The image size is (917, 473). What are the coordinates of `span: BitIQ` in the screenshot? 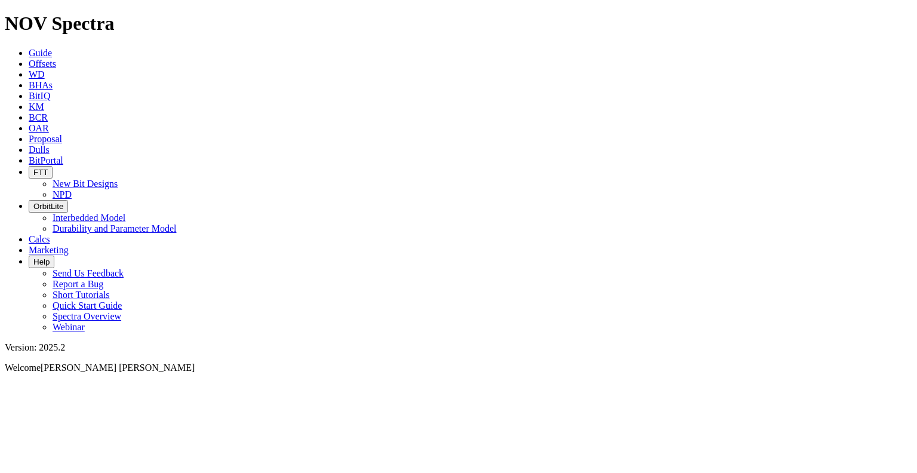 It's located at (39, 96).